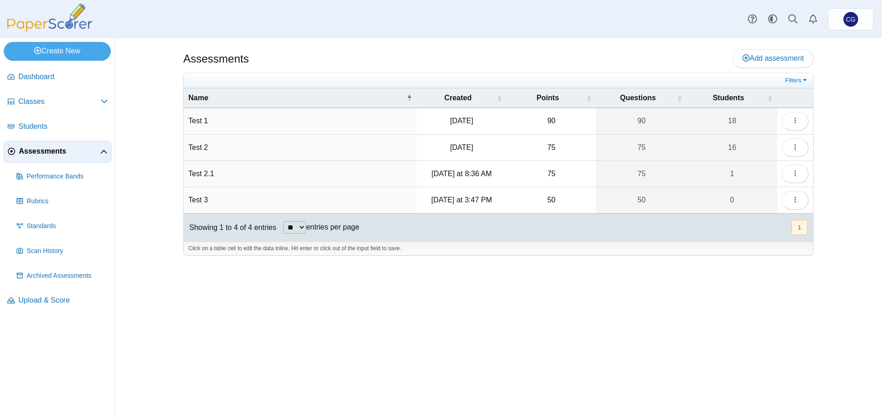 Image resolution: width=882 pixels, height=419 pixels. I want to click on a: 16, so click(732, 147).